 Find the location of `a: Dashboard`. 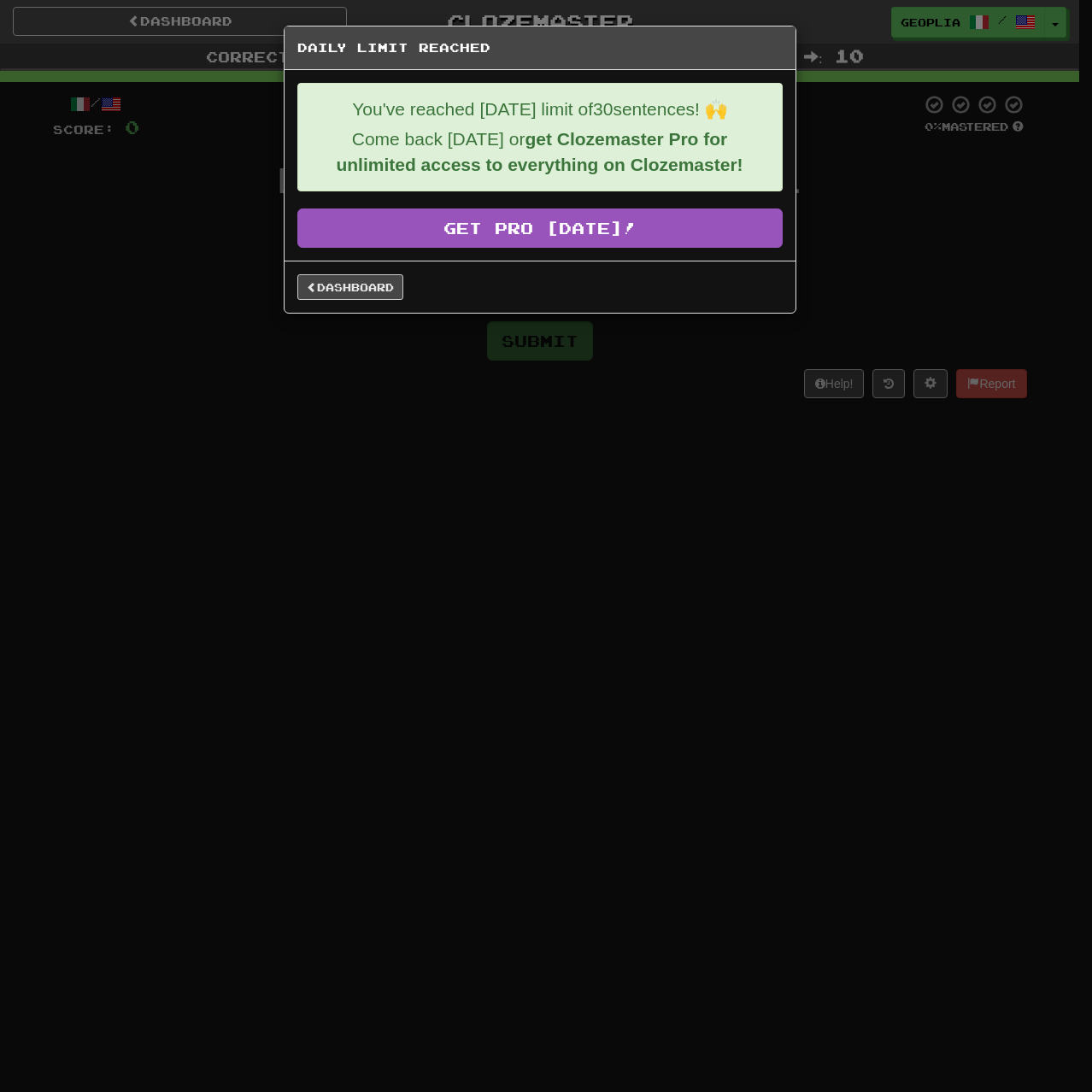

a: Dashboard is located at coordinates (350, 287).